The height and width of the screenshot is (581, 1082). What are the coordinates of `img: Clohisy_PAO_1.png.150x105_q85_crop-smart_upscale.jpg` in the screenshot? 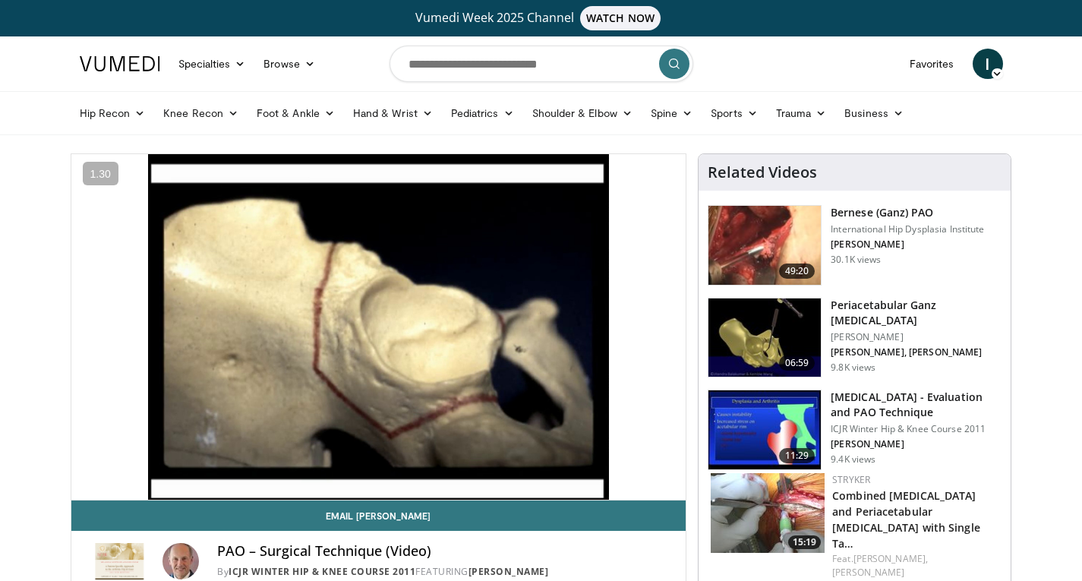 It's located at (765, 245).